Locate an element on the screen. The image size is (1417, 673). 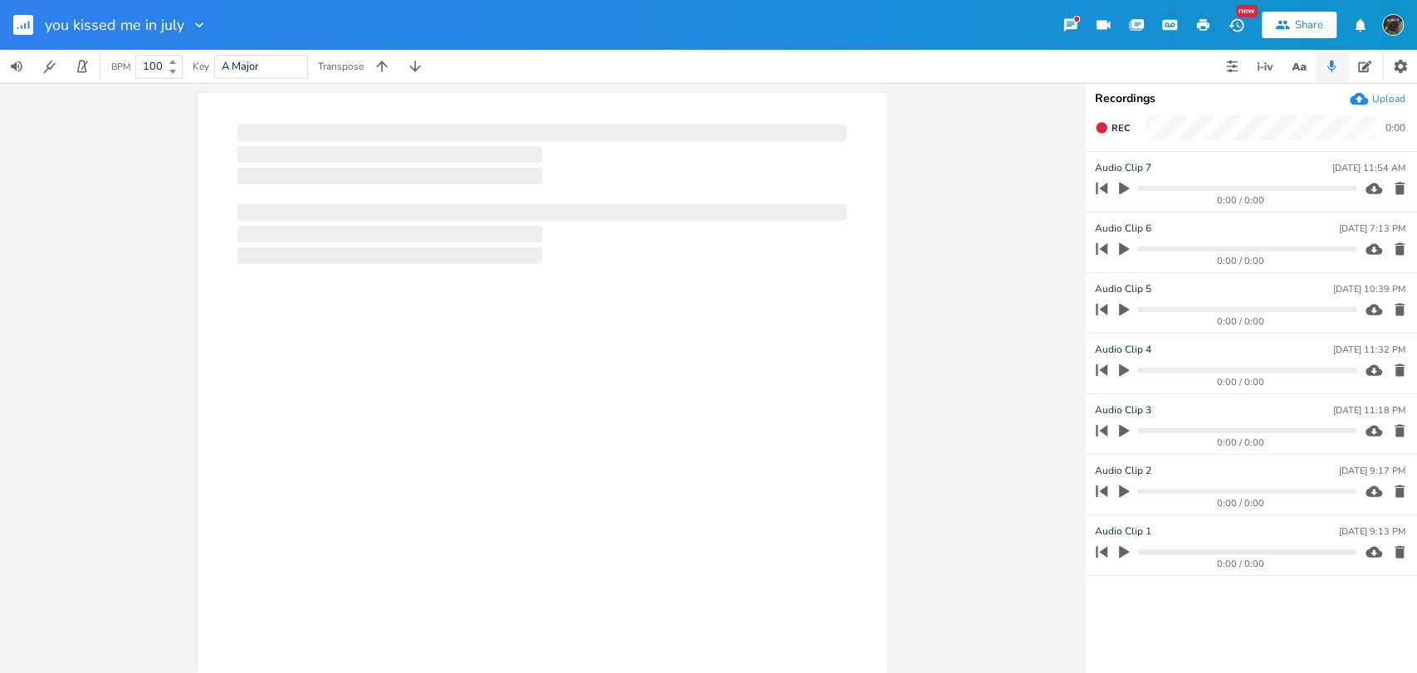
span: Audio Clip 1 is located at coordinates (1124, 531).